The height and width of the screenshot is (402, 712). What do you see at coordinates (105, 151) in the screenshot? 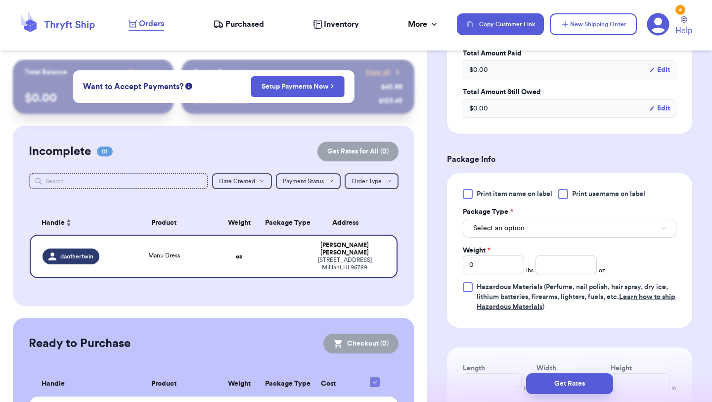
I see `span: 01` at bounding box center [105, 151].